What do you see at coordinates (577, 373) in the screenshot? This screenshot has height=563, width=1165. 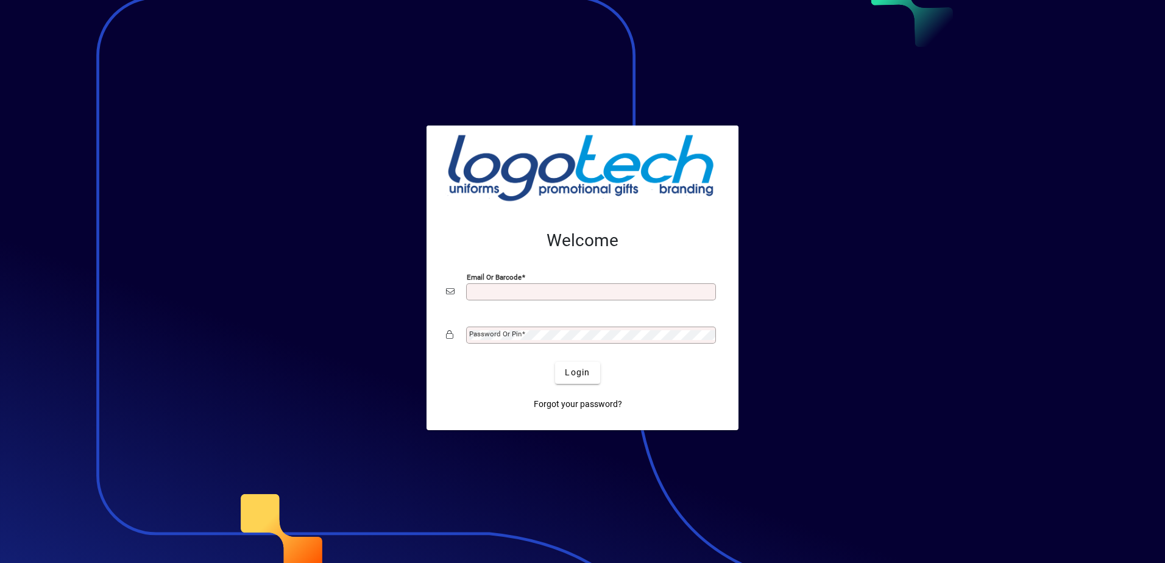 I see `button: Login` at bounding box center [577, 373].